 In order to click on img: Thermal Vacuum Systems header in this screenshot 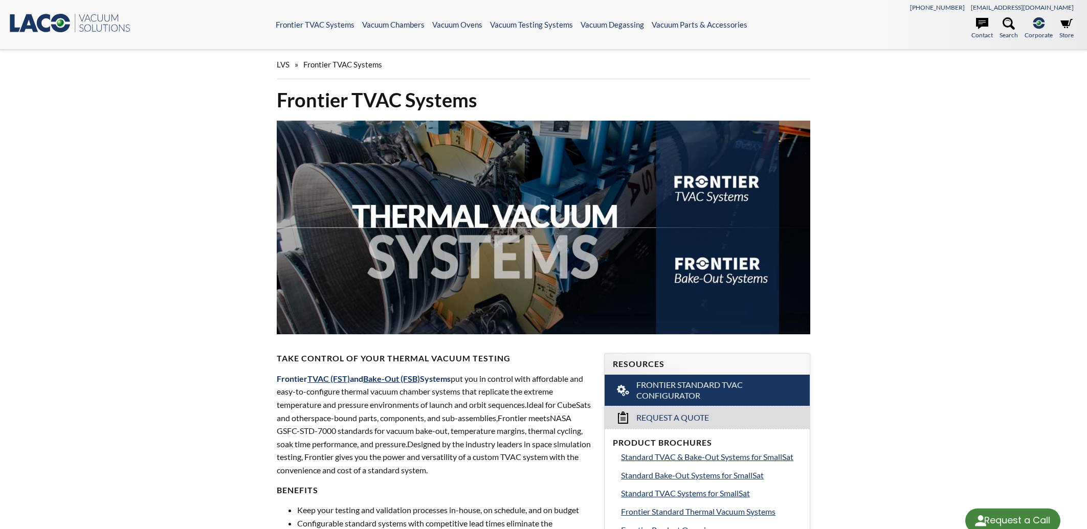, I will do `click(544, 227)`.